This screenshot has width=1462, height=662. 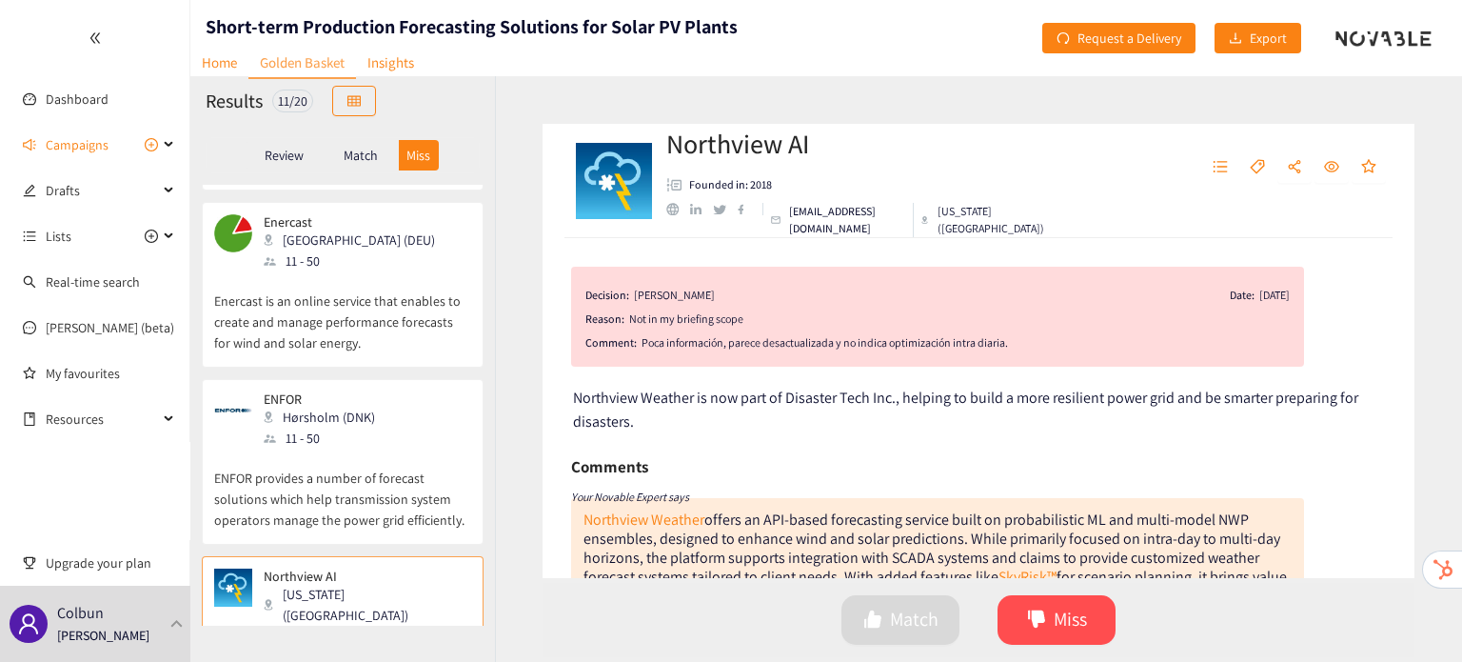 I want to click on span: share-alt, so click(x=1295, y=168).